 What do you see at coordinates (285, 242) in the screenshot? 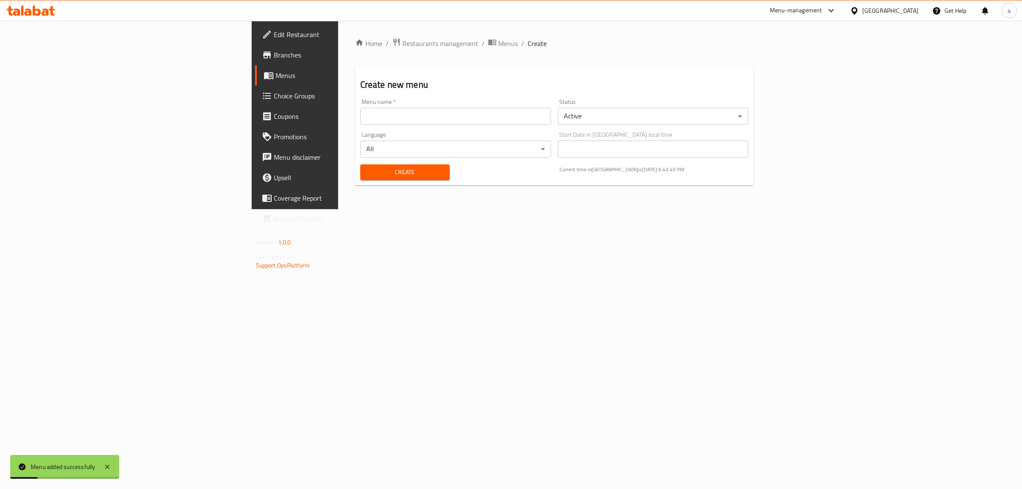
I see `span: 1.0.0` at bounding box center [285, 242].